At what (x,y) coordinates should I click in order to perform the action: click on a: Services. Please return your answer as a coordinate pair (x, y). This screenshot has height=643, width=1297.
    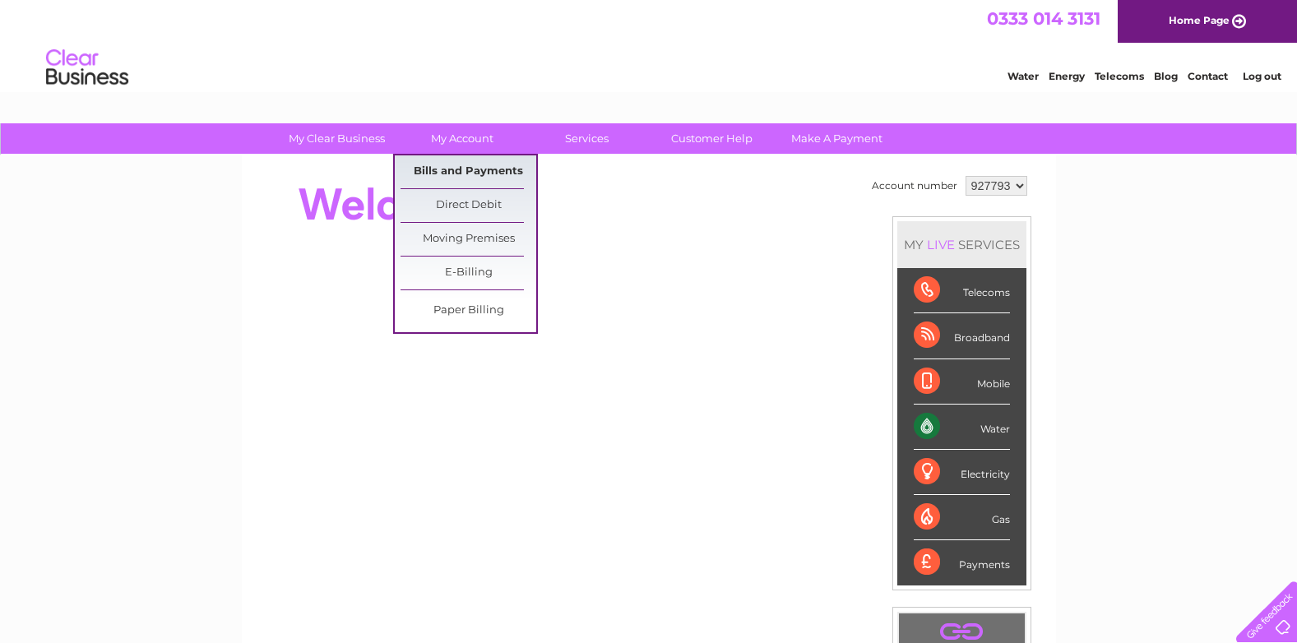
    Looking at the image, I should click on (586, 138).